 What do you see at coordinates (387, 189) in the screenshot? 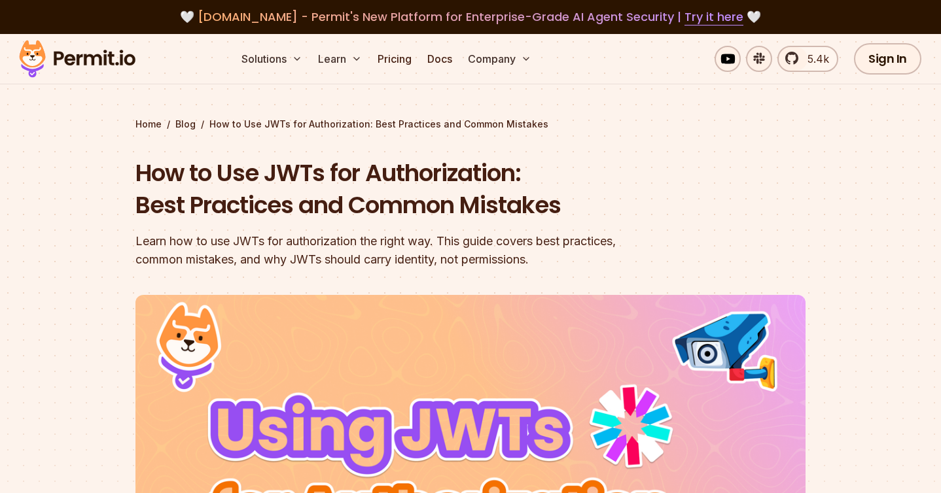
I see `h1: How to Use JWTs for Authorization: Best Practices and Common Mistakes` at bounding box center [387, 189].